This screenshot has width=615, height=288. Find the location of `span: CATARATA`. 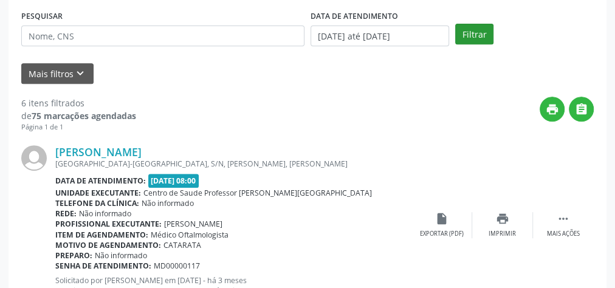

span: CATARATA is located at coordinates (182, 245).